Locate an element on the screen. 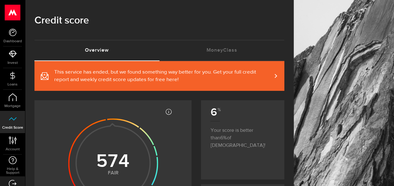  a: MoneyClass is located at coordinates (222, 50).